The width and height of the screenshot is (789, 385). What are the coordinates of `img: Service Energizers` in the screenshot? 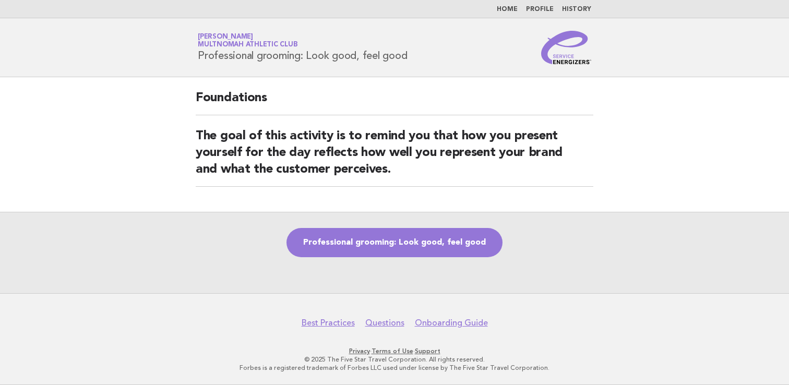 It's located at (566, 47).